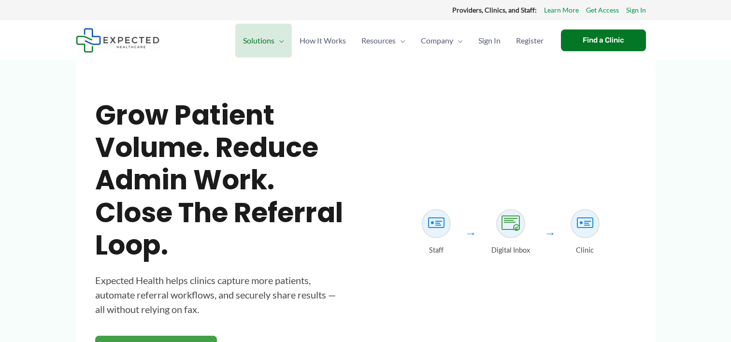 Image resolution: width=731 pixels, height=342 pixels. I want to click on div: Find a Clinic, so click(603, 40).